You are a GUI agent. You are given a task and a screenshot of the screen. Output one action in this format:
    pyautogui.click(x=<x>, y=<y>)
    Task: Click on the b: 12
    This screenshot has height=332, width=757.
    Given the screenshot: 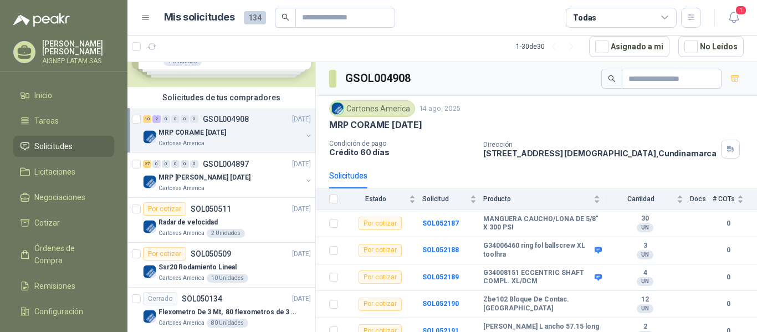 What is the action you would take?
    pyautogui.click(x=645, y=300)
    